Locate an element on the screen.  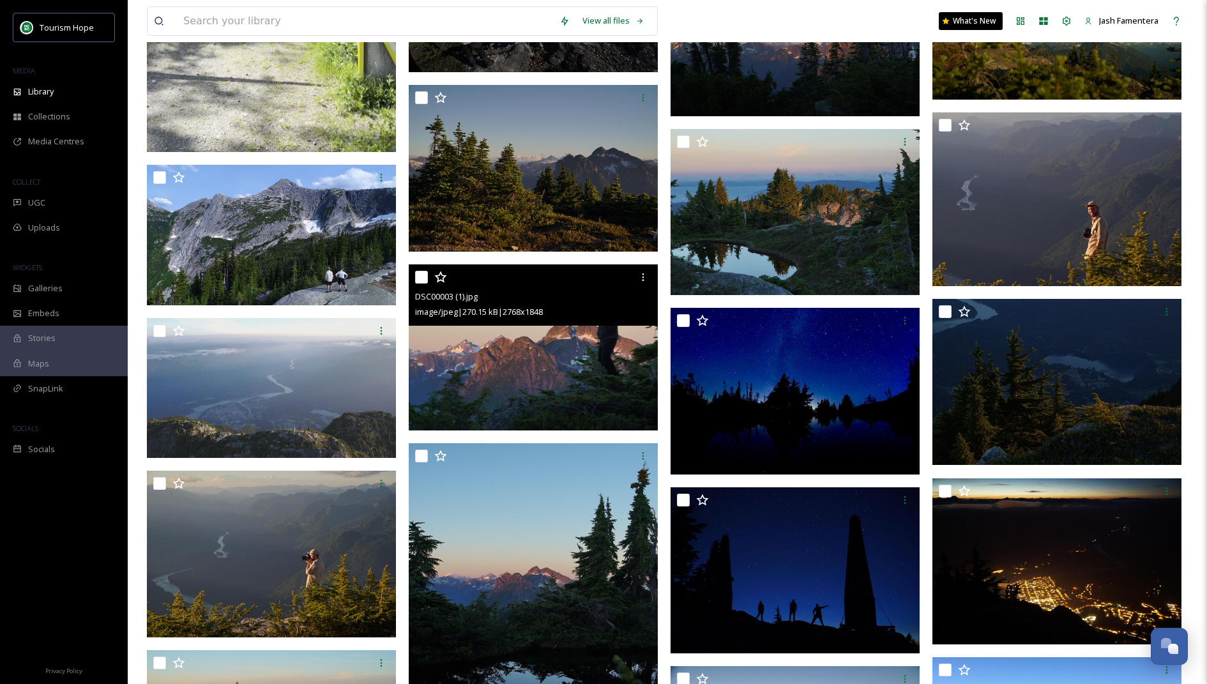
span: Collections is located at coordinates (49, 116).